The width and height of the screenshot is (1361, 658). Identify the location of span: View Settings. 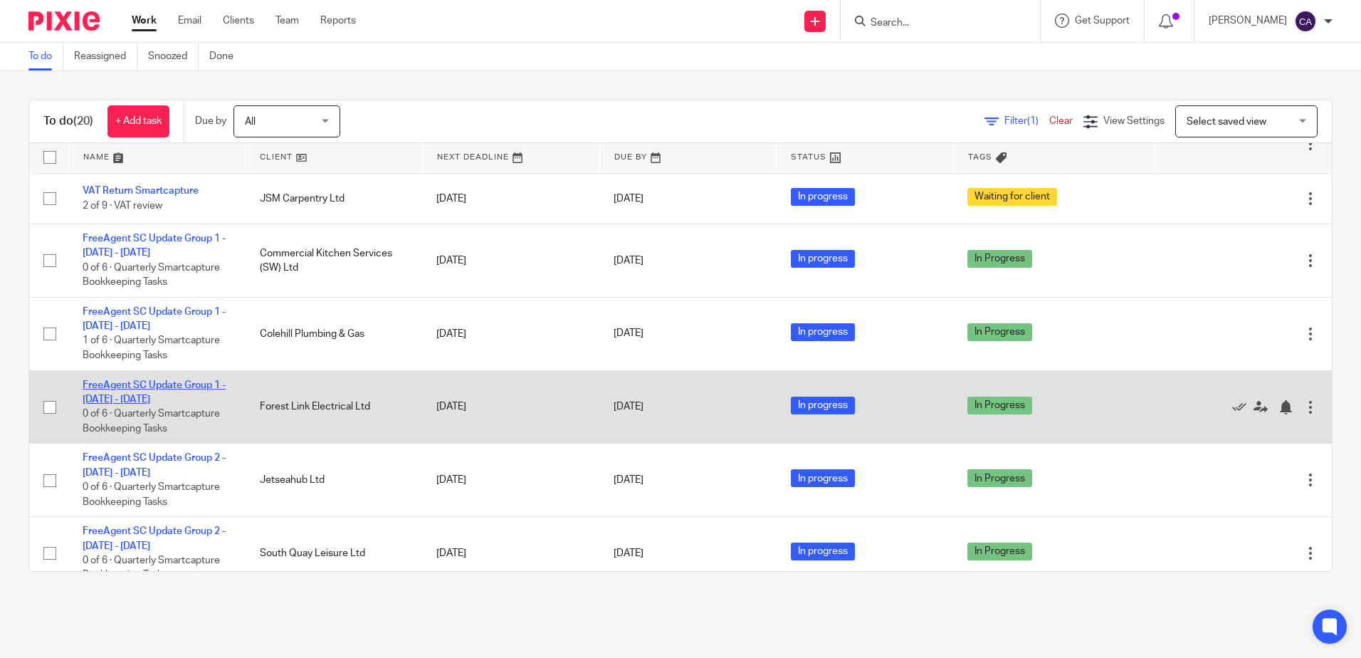
(1134, 121).